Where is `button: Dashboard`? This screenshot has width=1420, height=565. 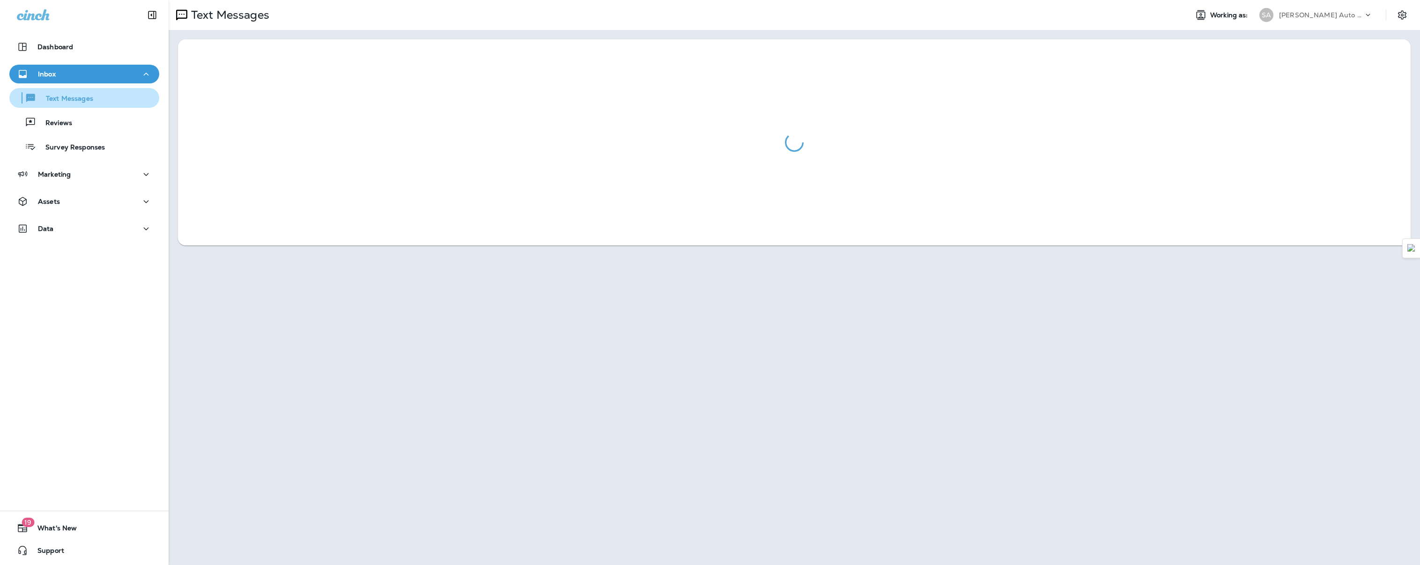
button: Dashboard is located at coordinates (84, 47).